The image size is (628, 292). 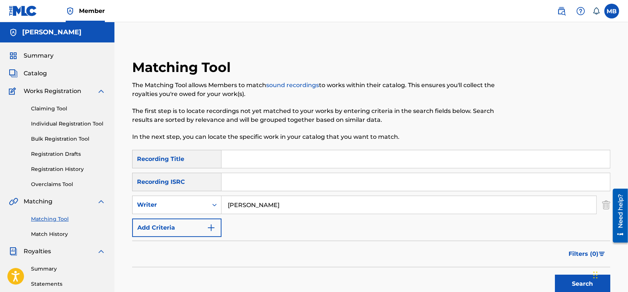 What do you see at coordinates (68, 269) in the screenshot?
I see `a: Summary` at bounding box center [68, 269].